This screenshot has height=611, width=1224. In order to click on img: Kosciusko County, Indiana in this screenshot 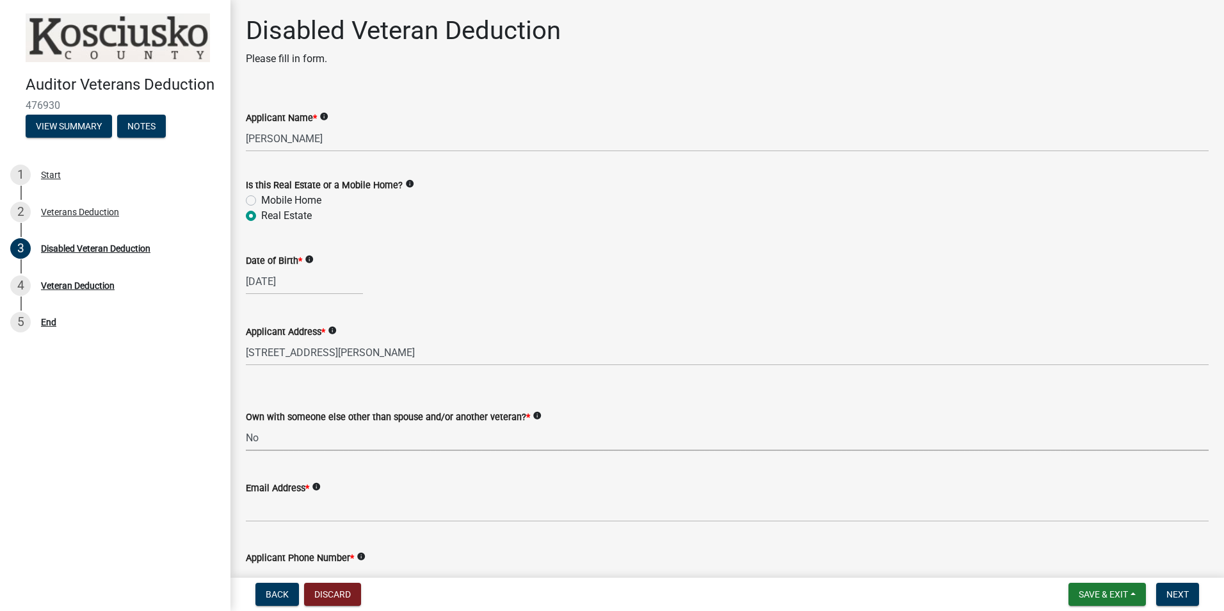, I will do `click(118, 38)`.